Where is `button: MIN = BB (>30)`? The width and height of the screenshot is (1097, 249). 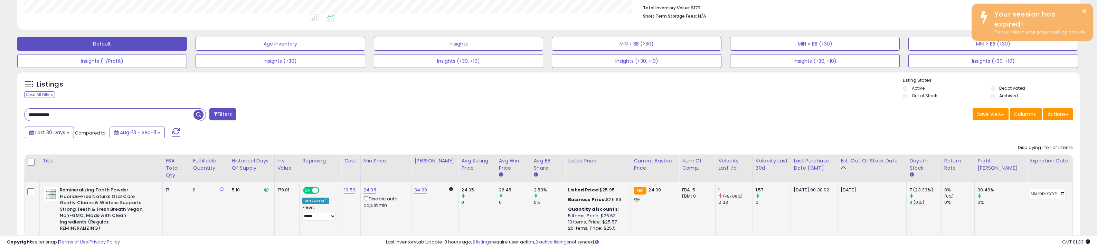
button: MIN = BB (>30) is located at coordinates (814, 44).